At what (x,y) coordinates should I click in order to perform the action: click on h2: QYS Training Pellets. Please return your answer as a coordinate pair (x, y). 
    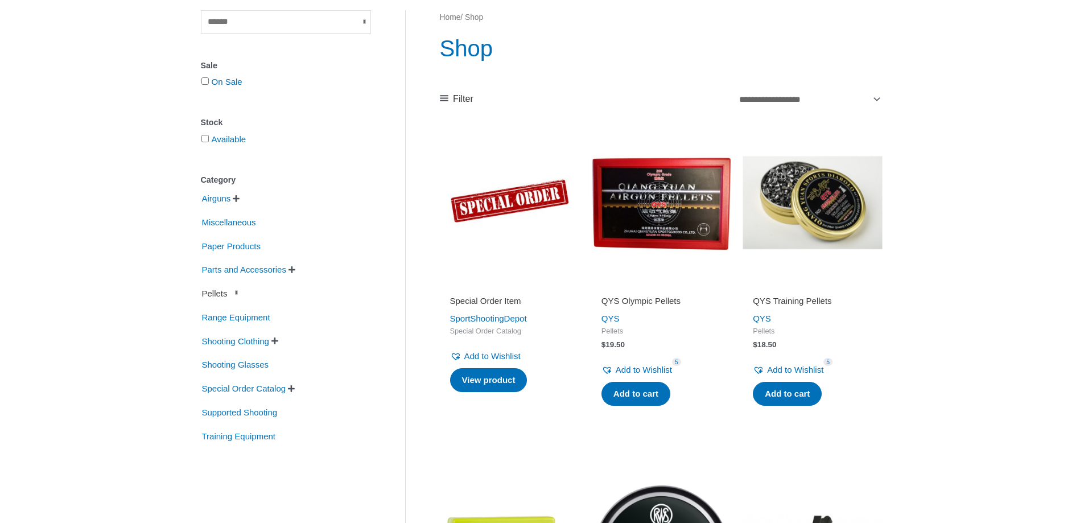
    Looking at the image, I should click on (813, 301).